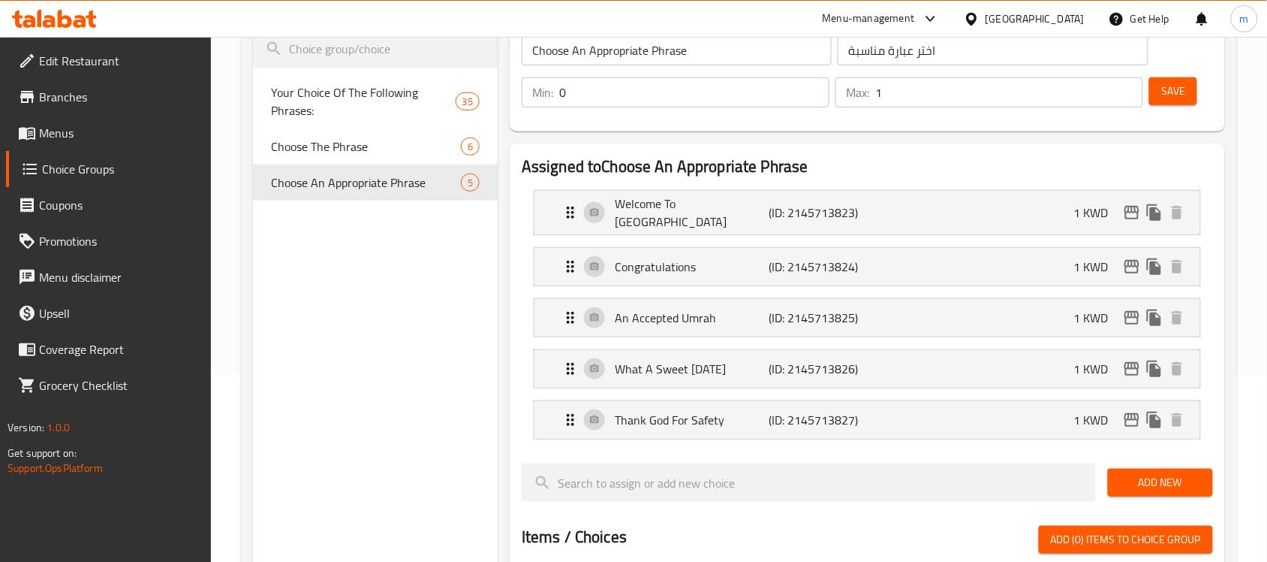 The height and width of the screenshot is (562, 1267). Describe the element at coordinates (109, 61) in the screenshot. I see `a: Edit Restaurant` at that location.